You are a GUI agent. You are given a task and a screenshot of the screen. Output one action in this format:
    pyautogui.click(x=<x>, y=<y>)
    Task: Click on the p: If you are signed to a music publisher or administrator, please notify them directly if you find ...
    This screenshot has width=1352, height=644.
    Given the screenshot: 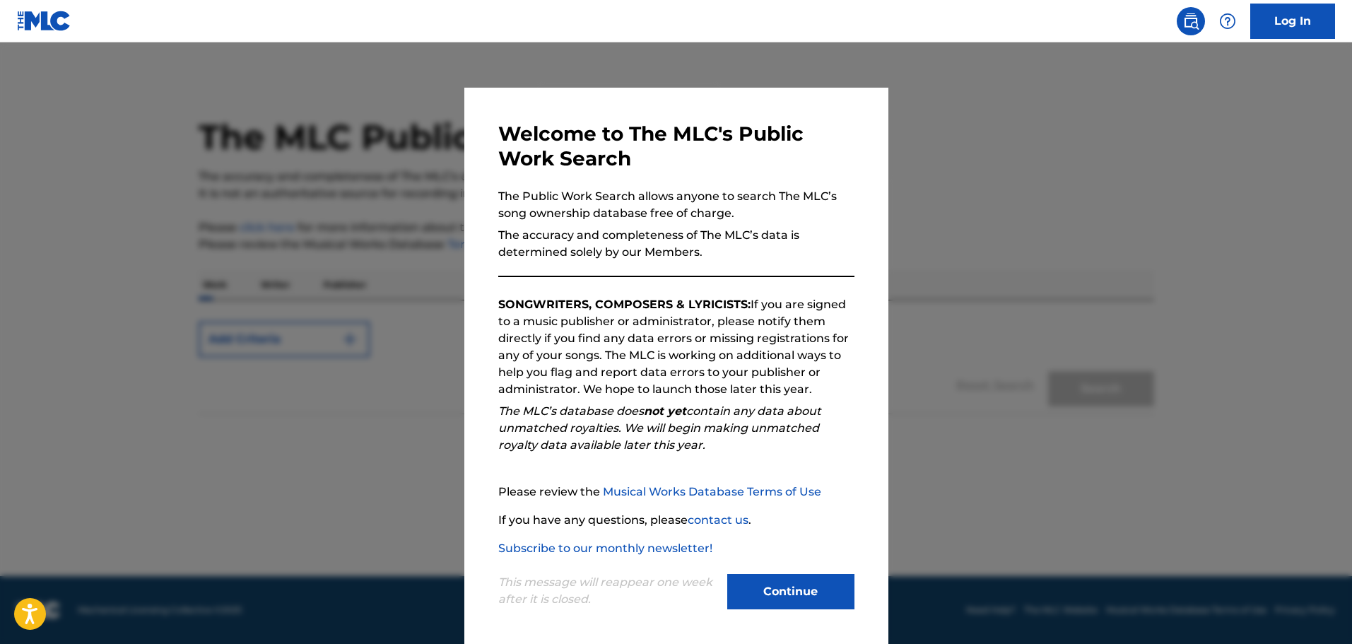 What is the action you would take?
    pyautogui.click(x=677, y=347)
    